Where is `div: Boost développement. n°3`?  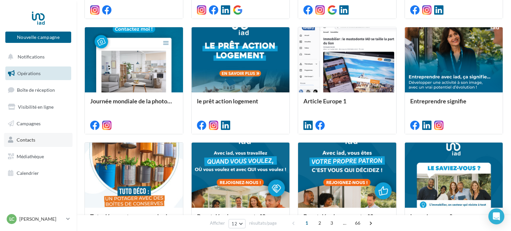
div: Boost développement. n°3 is located at coordinates (347, 220).